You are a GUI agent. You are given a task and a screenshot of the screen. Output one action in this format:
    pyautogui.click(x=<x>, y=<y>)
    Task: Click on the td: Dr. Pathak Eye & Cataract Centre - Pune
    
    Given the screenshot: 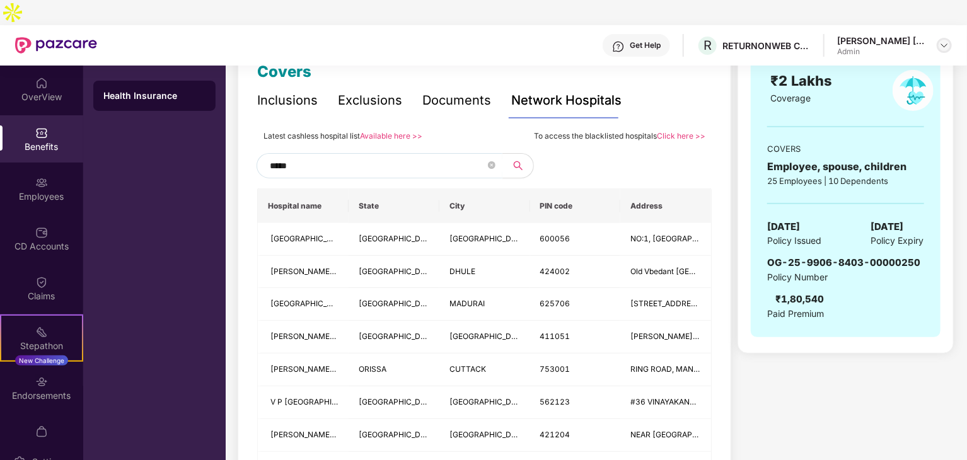 What is the action you would take?
    pyautogui.click(x=303, y=337)
    